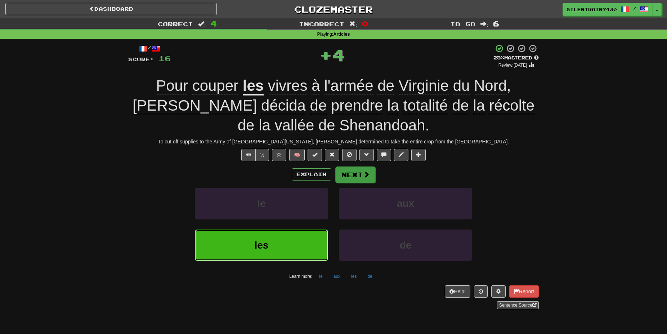 The width and height of the screenshot is (667, 334). What do you see at coordinates (512, 106) in the screenshot?
I see `span: récolte` at bounding box center [512, 106].